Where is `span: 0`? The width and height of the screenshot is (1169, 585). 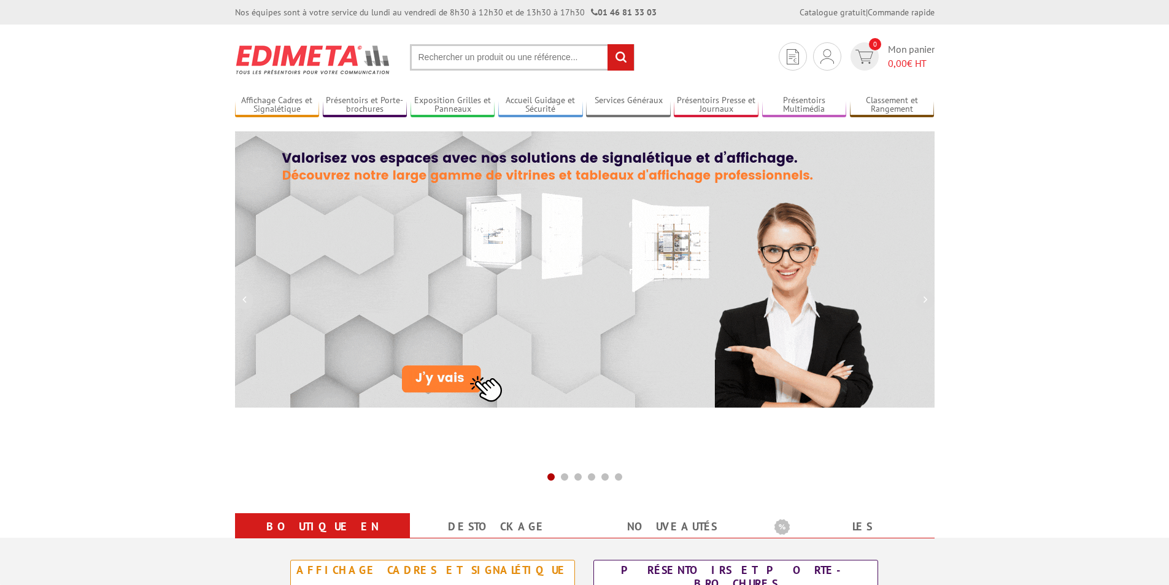 span: 0 is located at coordinates (875, 44).